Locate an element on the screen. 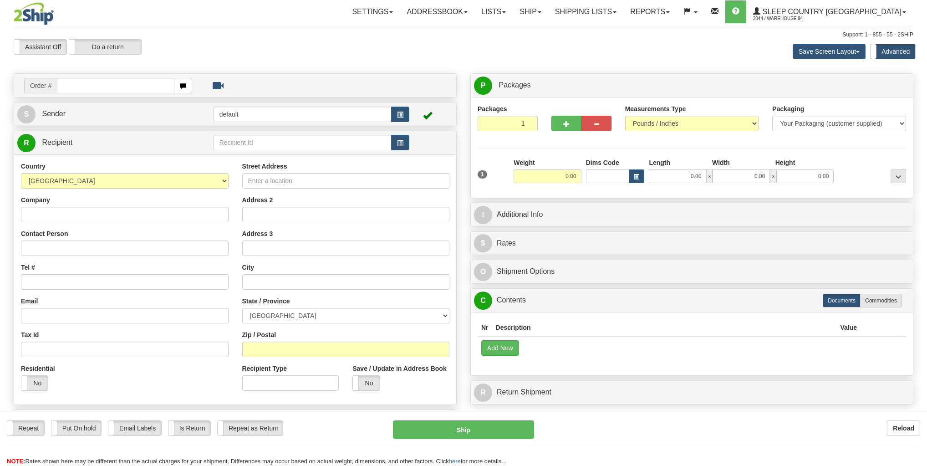  span: 2044 / Warehouse 94 is located at coordinates (787, 19).